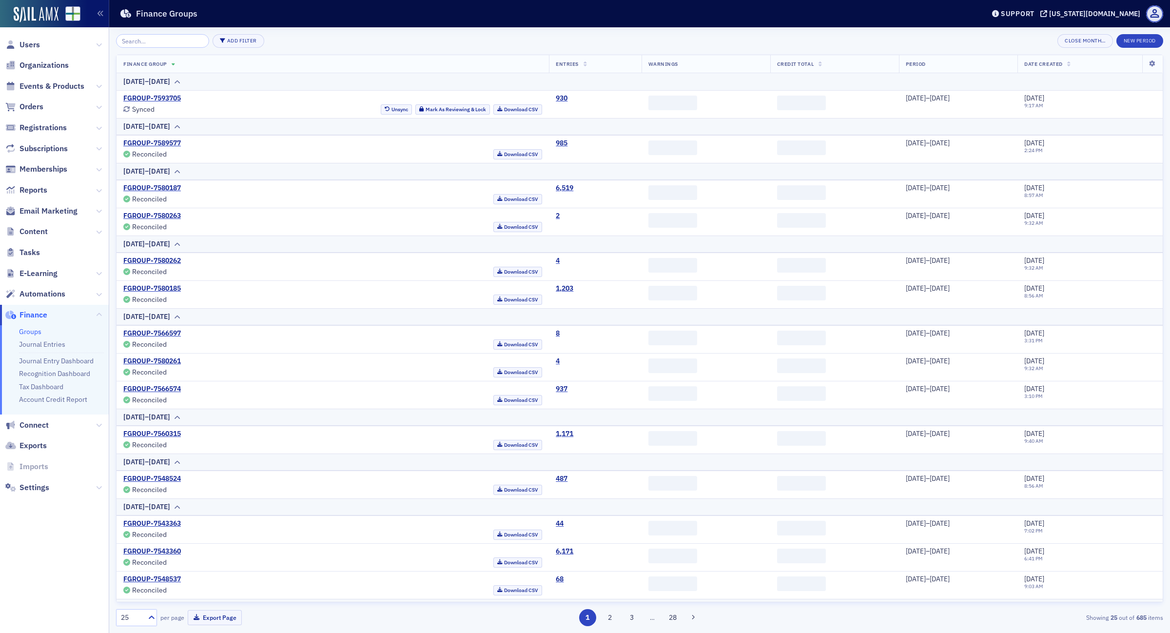  Describe the element at coordinates (564, 289) in the screenshot. I see `a: 1,203` at that location.